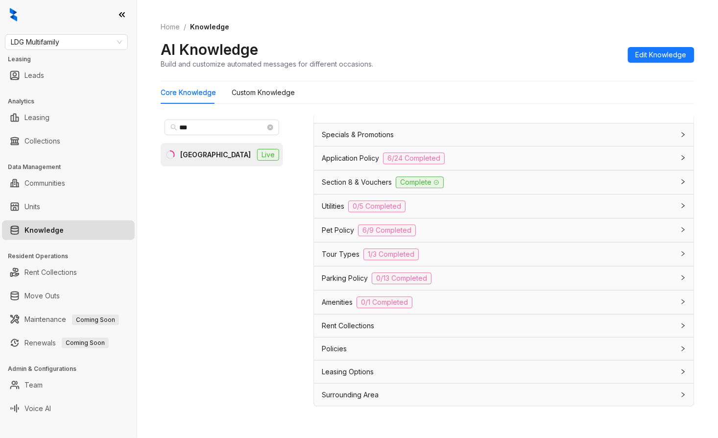  Describe the element at coordinates (350, 395) in the screenshot. I see `span: Surrounding Area` at that location.